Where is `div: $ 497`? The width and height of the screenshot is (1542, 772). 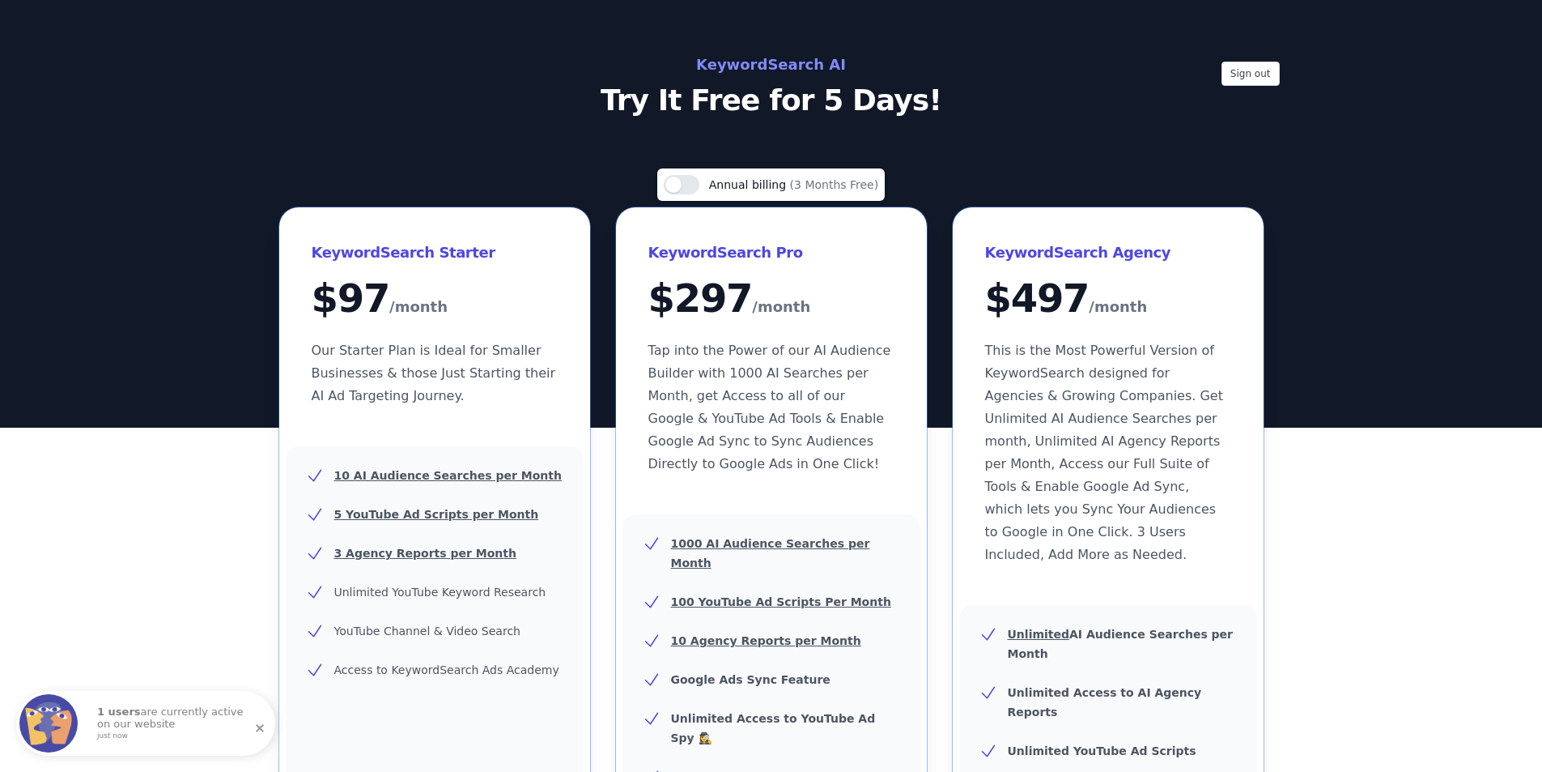
div: $ 497 is located at coordinates (1108, 299).